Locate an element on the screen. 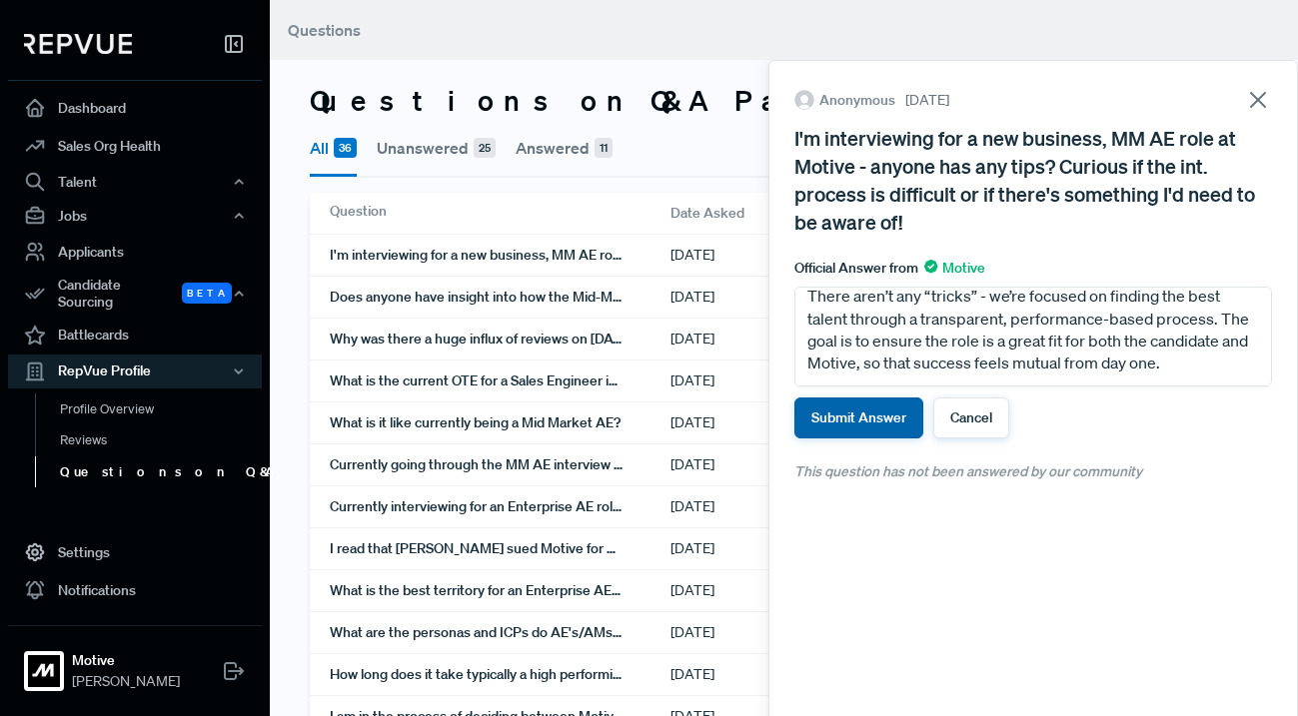 The image size is (1298, 716). a: Reviews is located at coordinates (162, 441).